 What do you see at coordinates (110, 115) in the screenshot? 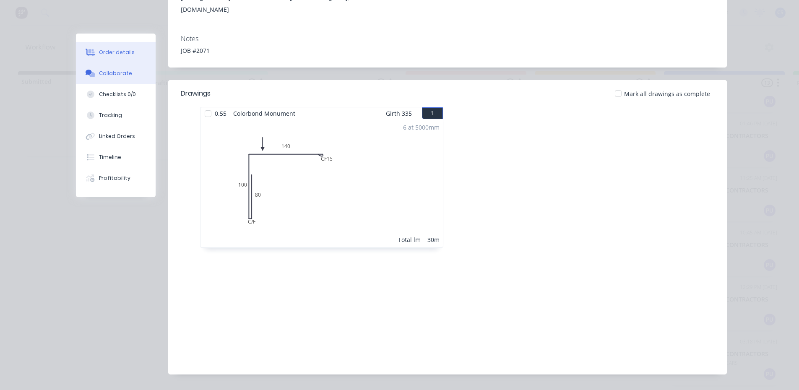
I see `div: Tracking` at bounding box center [110, 115].